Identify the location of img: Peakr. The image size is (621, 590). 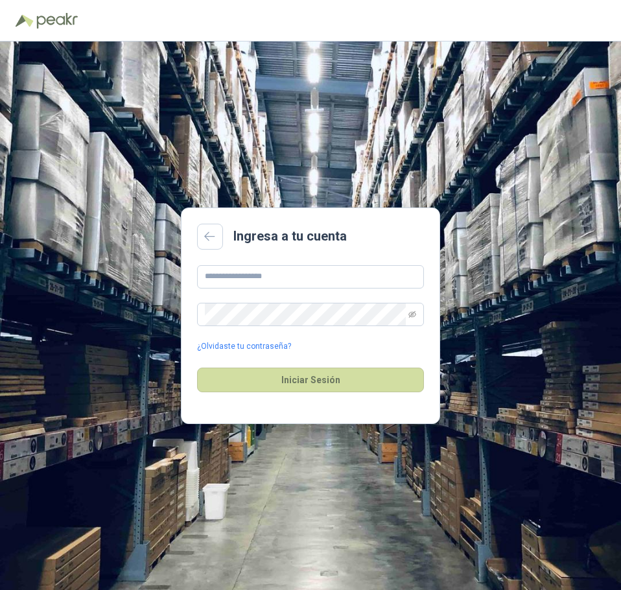
(57, 21).